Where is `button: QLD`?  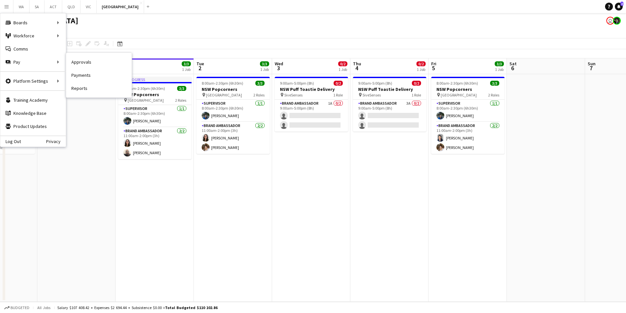
button: QLD is located at coordinates (71, 7).